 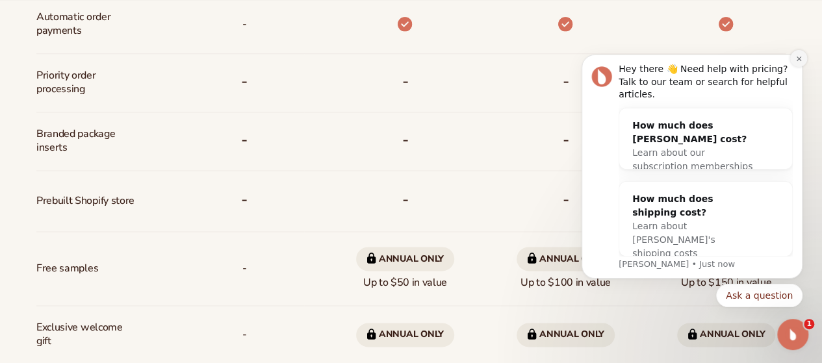 I want to click on div: How much does shipping cost?, so click(x=131, y=180).